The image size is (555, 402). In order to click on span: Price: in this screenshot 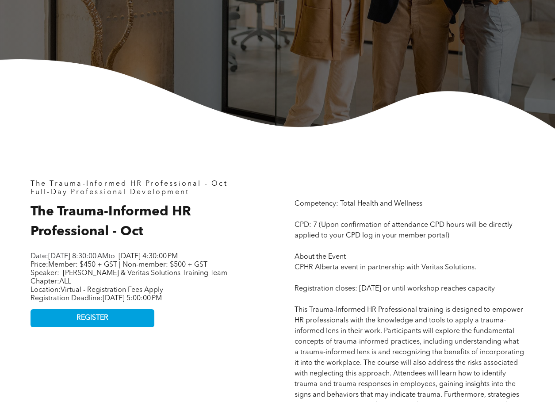, I will do `click(119, 265)`.